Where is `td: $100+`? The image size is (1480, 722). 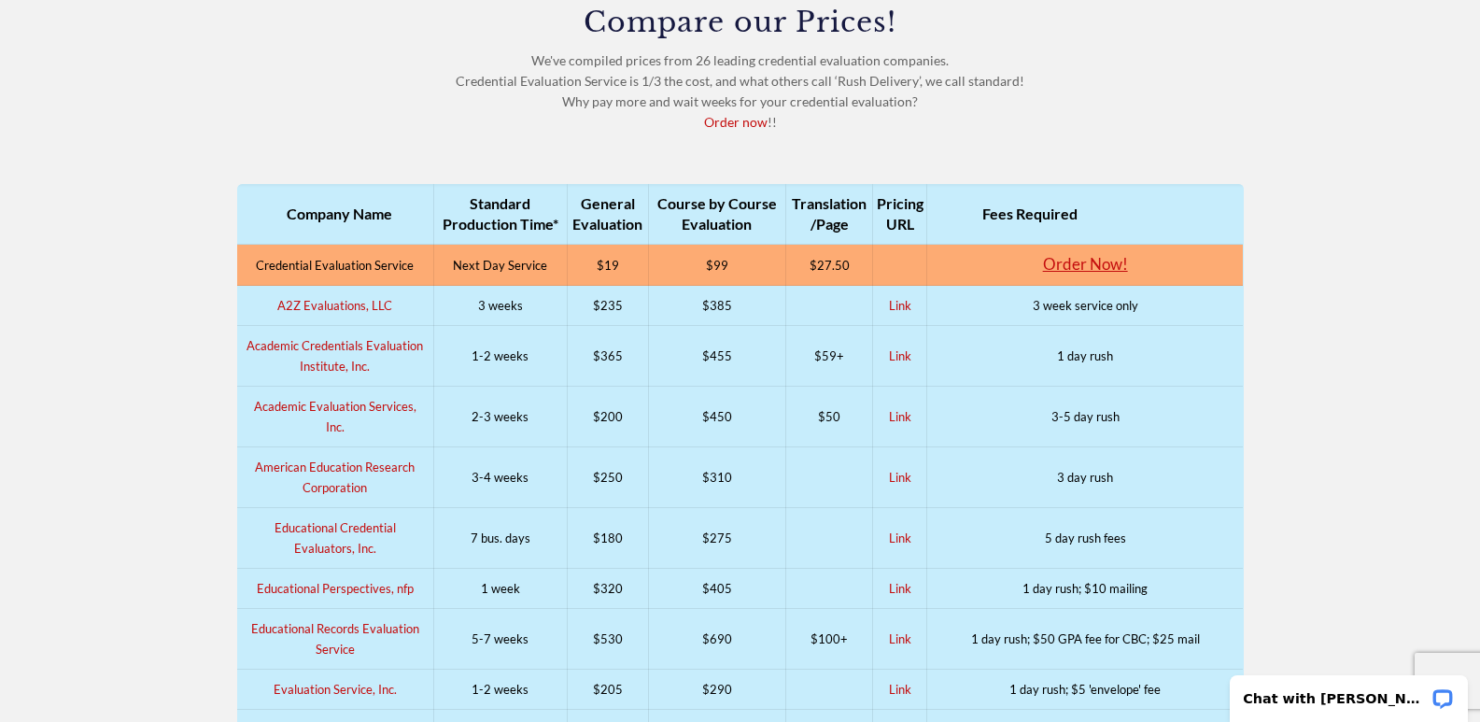
td: $100+ is located at coordinates (829, 639).